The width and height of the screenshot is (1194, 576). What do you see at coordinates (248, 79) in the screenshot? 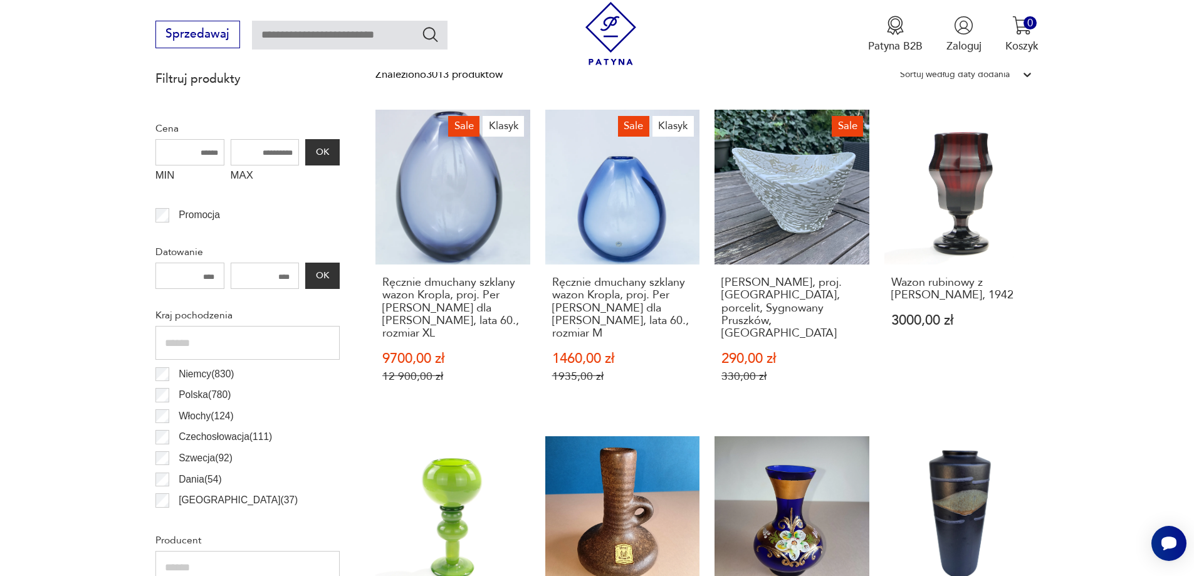
I see `p: Filtruj produkty` at bounding box center [248, 79].